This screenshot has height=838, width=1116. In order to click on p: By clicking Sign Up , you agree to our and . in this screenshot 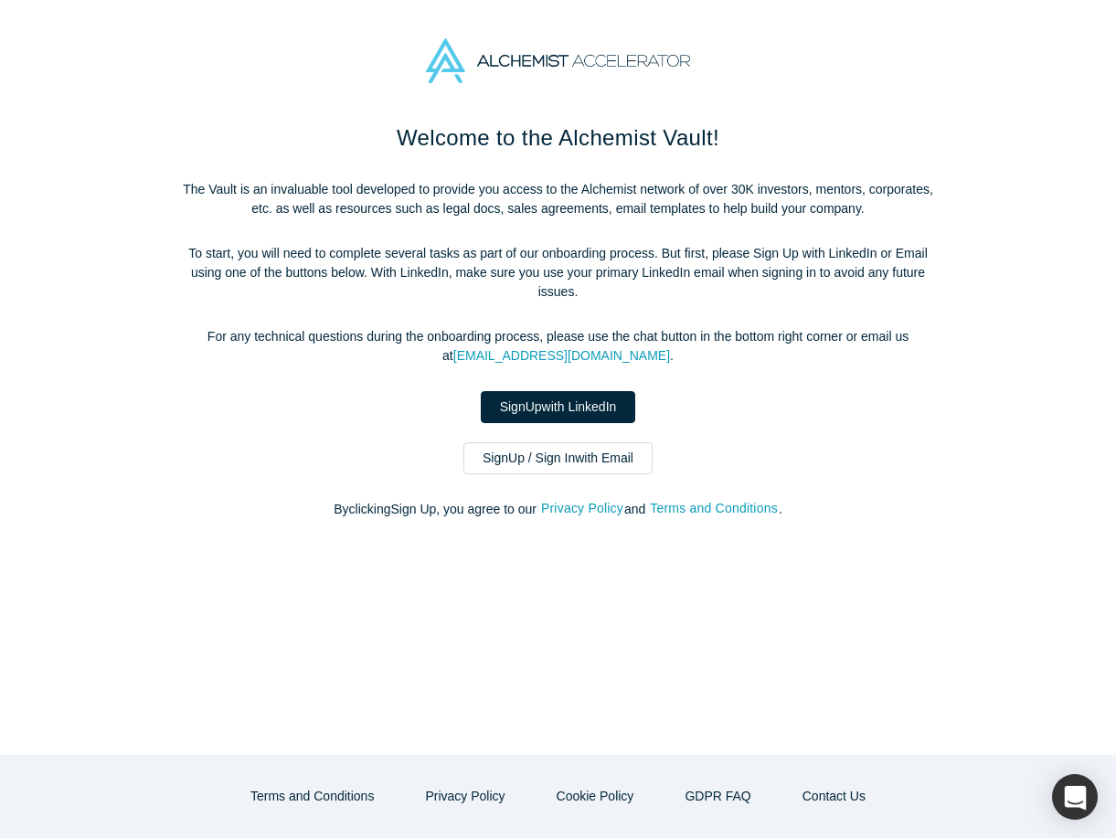, I will do `click(558, 509)`.